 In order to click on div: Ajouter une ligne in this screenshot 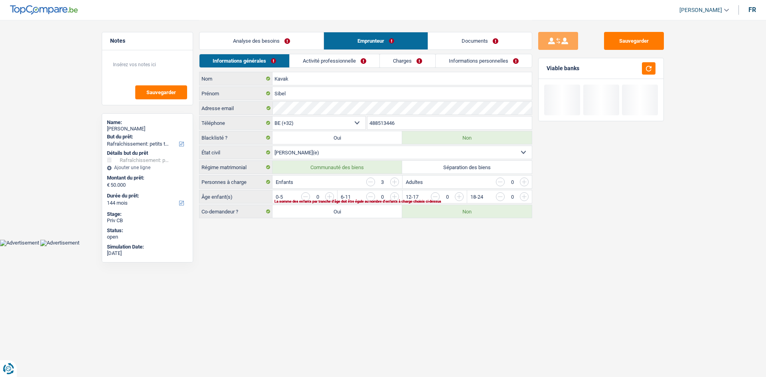, I will do `click(147, 168)`.